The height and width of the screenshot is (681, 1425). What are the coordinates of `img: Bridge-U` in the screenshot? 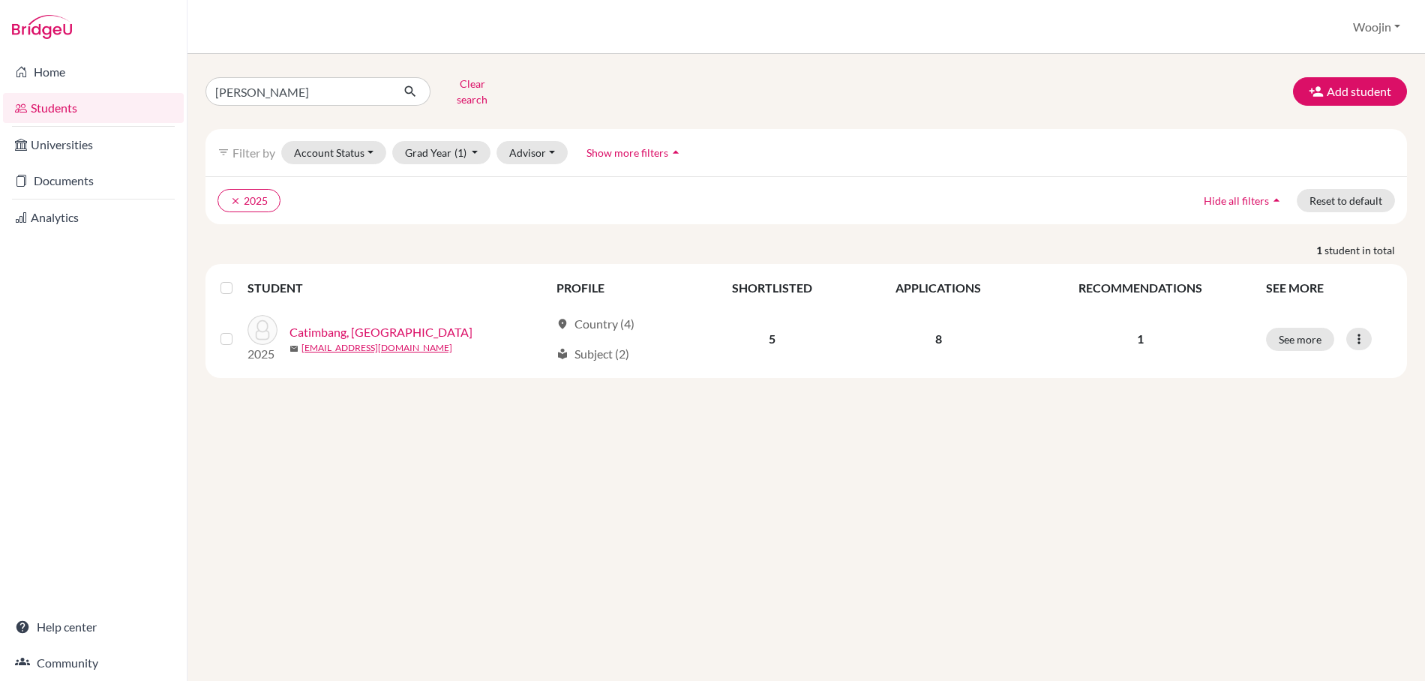 It's located at (42, 27).